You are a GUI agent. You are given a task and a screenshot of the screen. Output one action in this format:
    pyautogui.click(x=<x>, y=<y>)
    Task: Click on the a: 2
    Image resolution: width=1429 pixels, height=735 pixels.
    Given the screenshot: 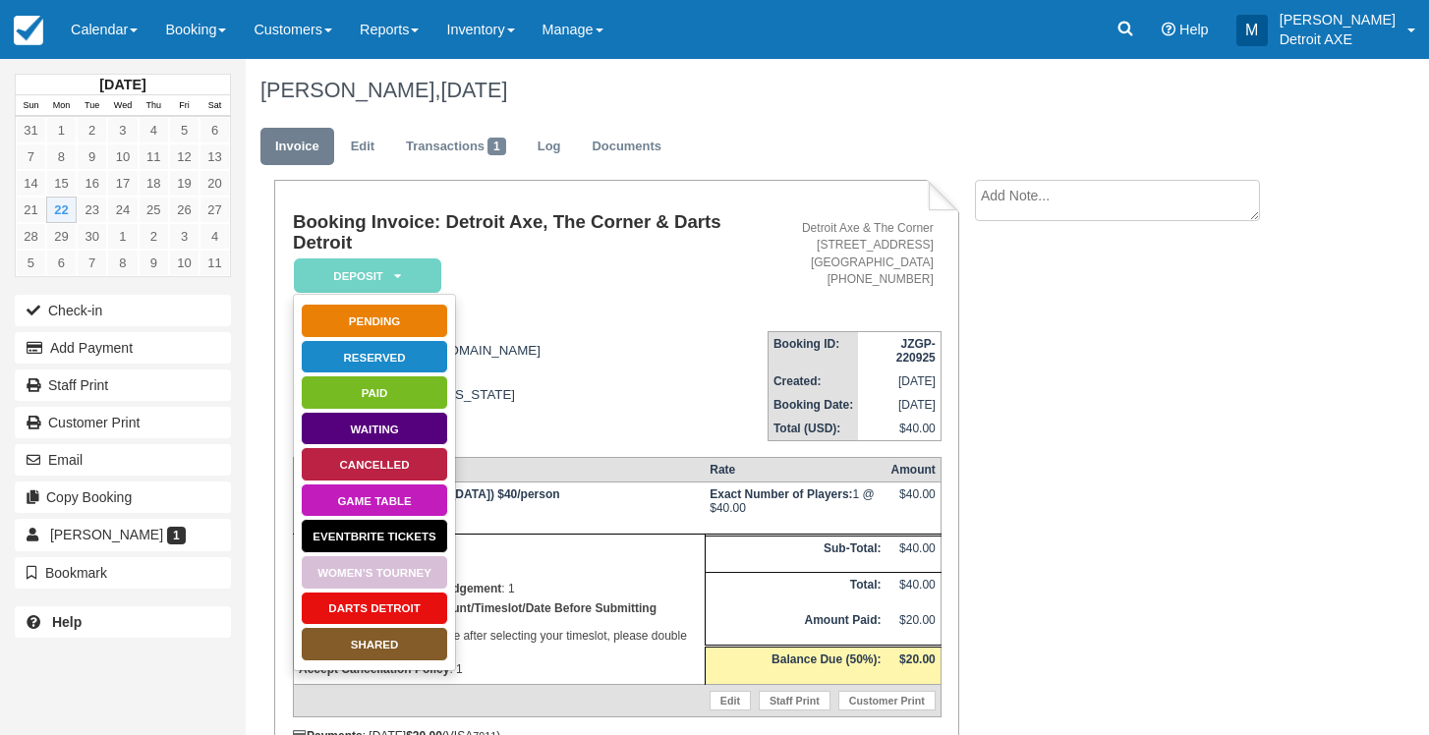 What is the action you would take?
    pyautogui.click(x=91, y=130)
    